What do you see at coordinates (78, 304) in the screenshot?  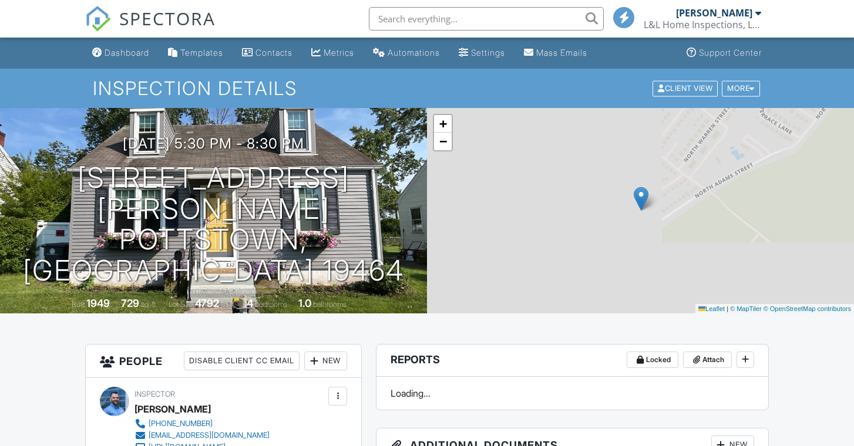 I see `span: Built` at bounding box center [78, 304].